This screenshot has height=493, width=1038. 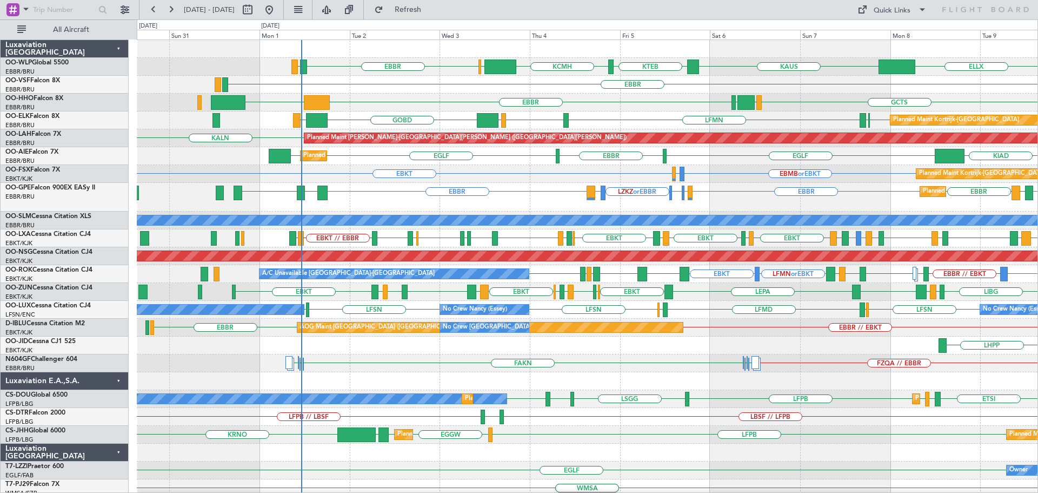 I want to click on a: OO-NSGCessna Citation CJ4, so click(x=49, y=252).